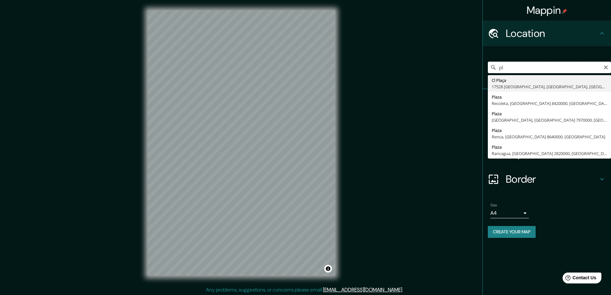  What do you see at coordinates (547, 33) in the screenshot?
I see `div: Location` at bounding box center [547, 33].